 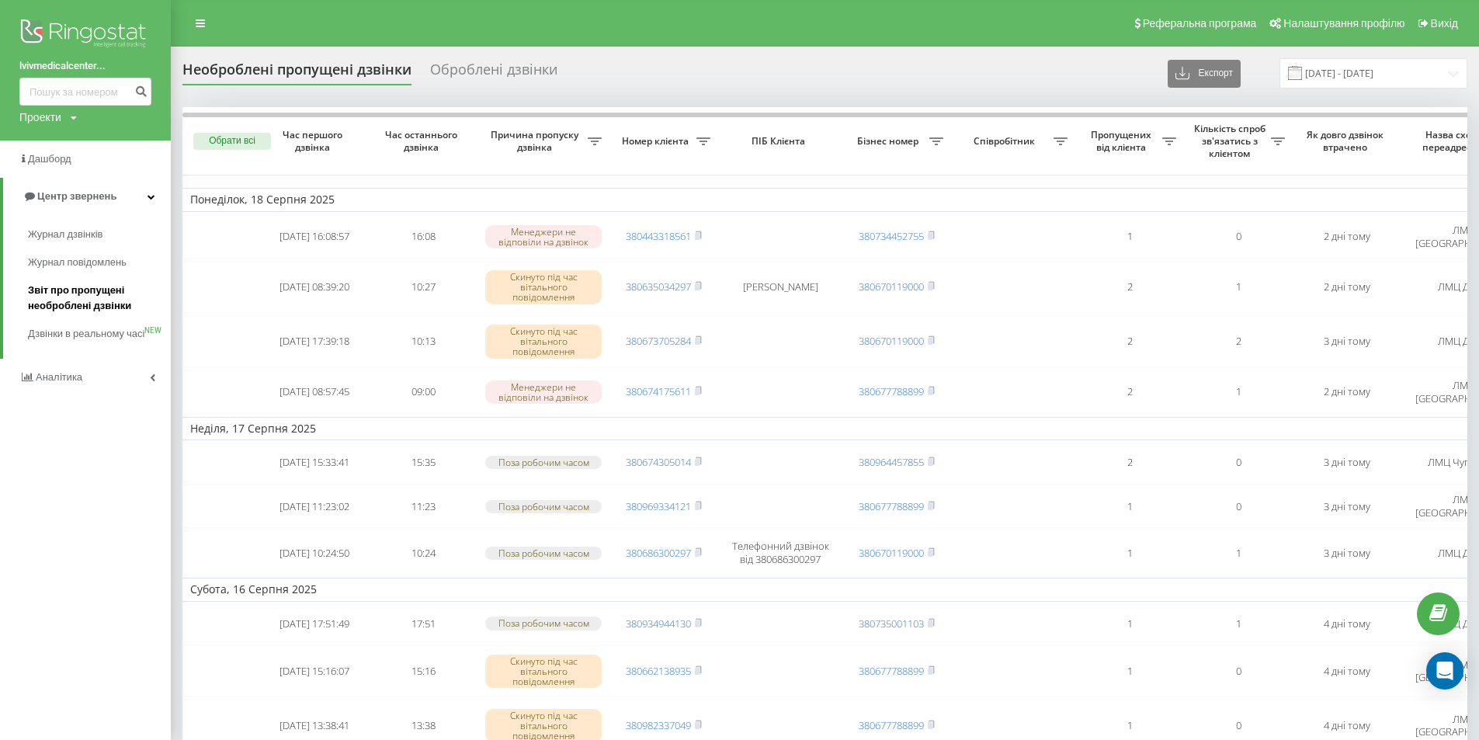 What do you see at coordinates (1445, 671) in the screenshot?
I see `div: Open Intercom Messenger` at bounding box center [1445, 671].